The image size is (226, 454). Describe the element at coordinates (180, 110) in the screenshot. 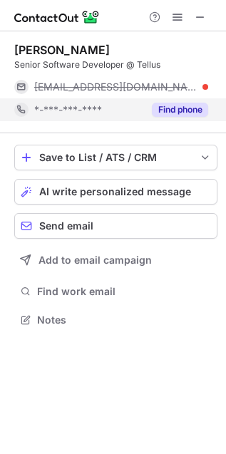

I see `button: Reveal Button` at that location.